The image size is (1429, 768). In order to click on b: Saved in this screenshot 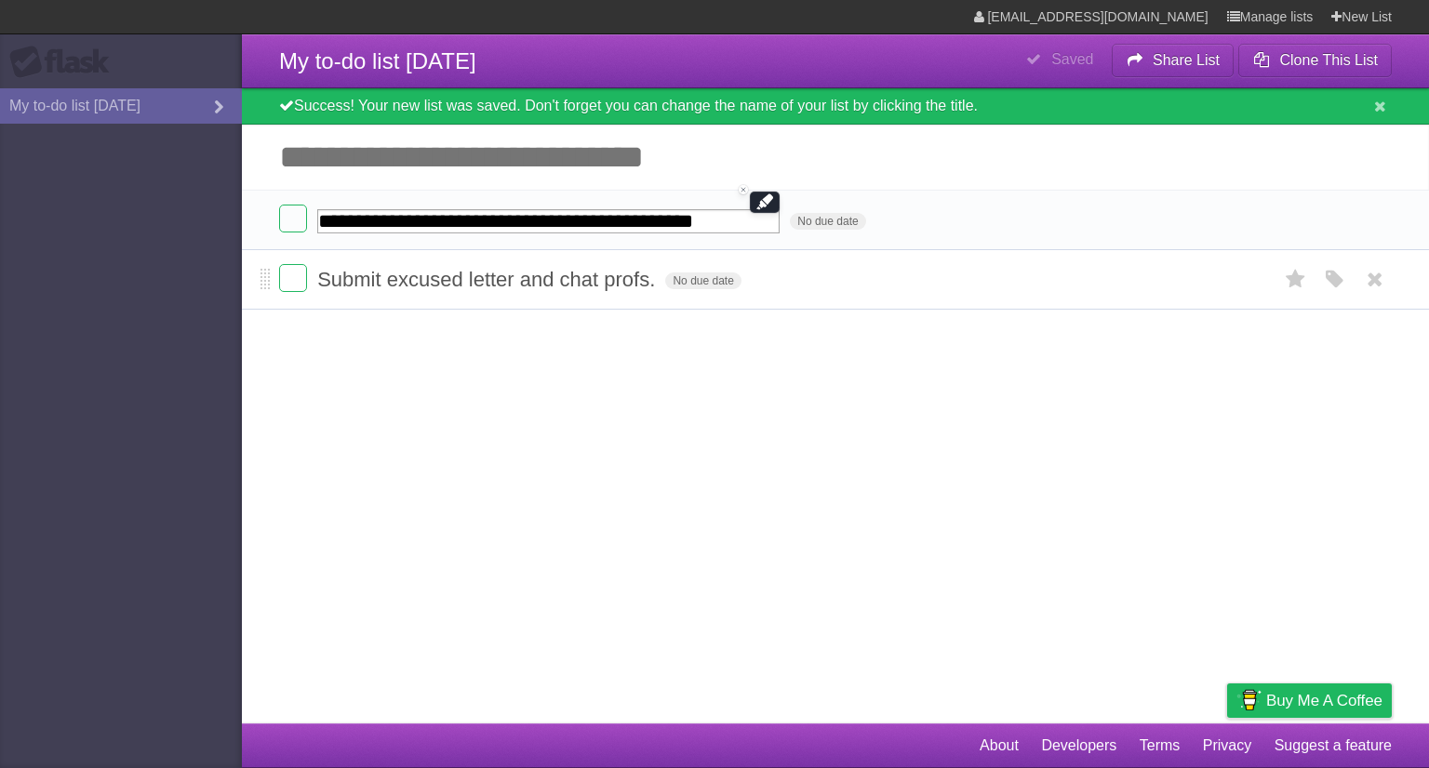, I will do `click(1072, 59)`.